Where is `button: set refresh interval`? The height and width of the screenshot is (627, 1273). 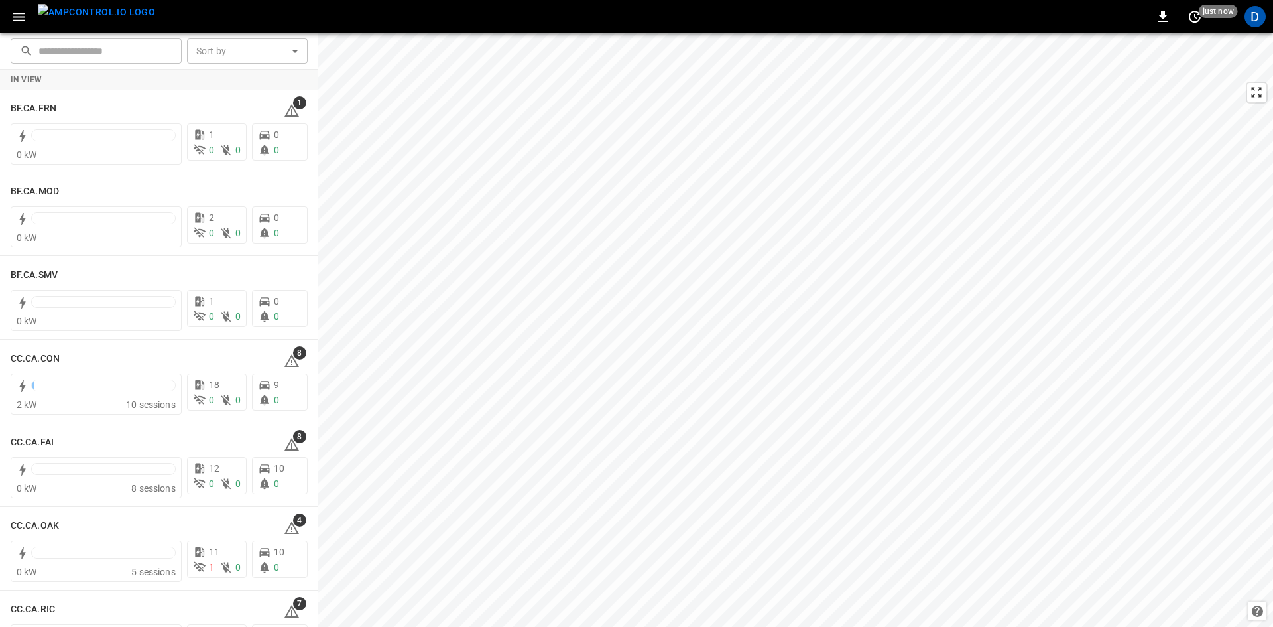 button: set refresh interval is located at coordinates (1195, 17).